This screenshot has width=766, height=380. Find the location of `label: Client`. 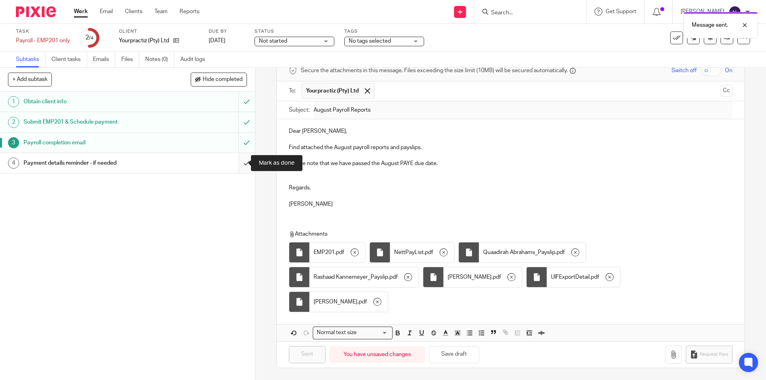

label: Client is located at coordinates (159, 32).